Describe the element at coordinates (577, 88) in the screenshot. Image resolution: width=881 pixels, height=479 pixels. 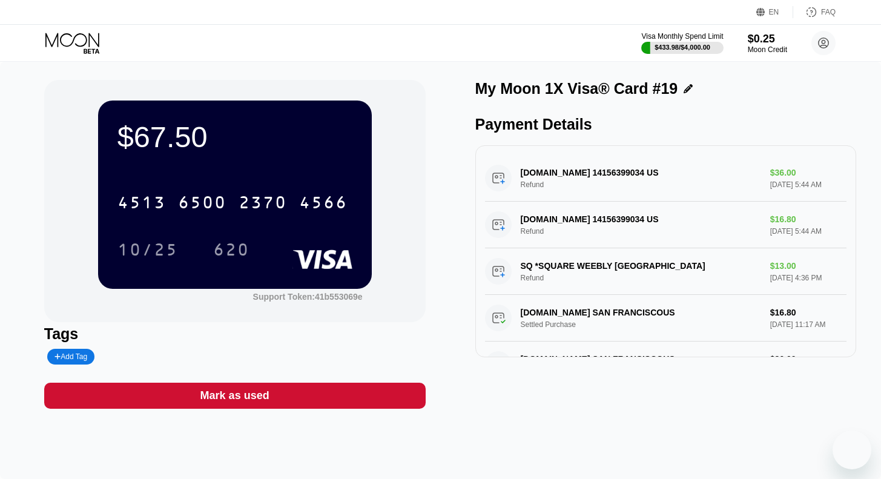
I see `div: My Moon 1X Visa® Card #19` at that location.